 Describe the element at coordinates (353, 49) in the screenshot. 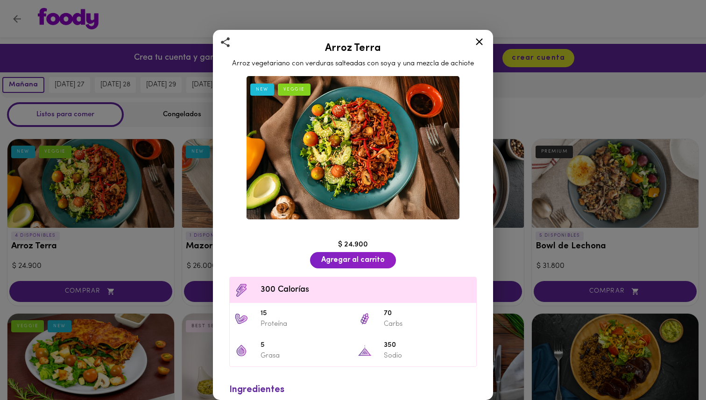

I see `h2: Arroz Terra` at that location.